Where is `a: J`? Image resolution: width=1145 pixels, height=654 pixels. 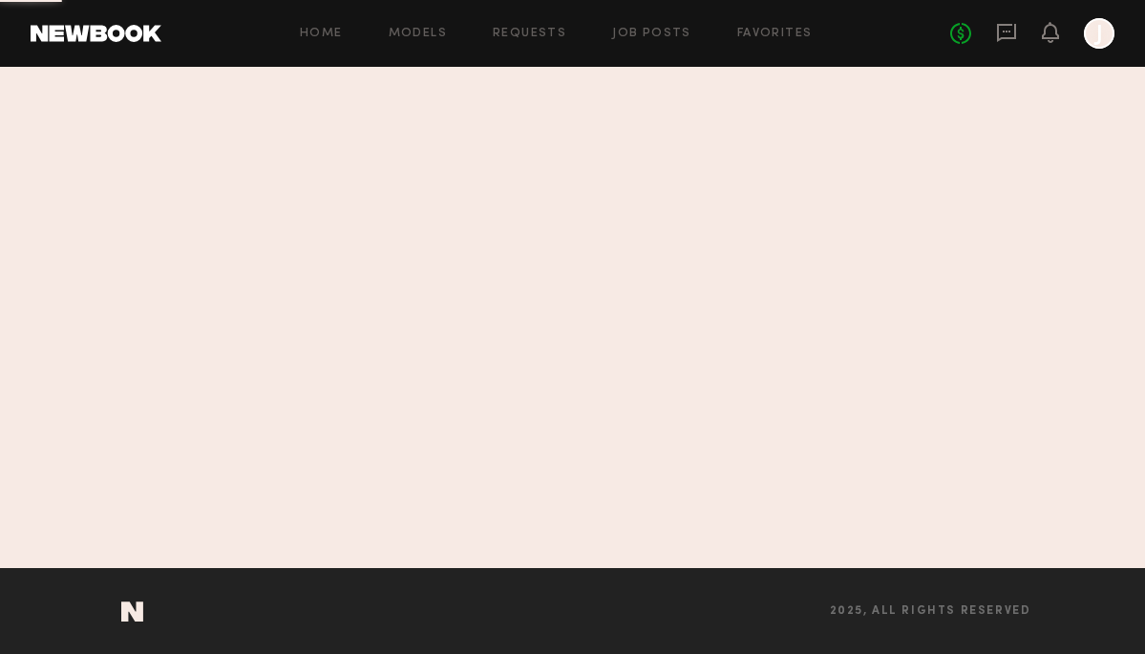
a: J is located at coordinates (1100, 33).